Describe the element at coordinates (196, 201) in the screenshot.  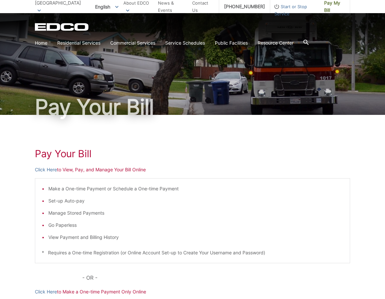
I see `li: Set-up Auto-pay` at that location.